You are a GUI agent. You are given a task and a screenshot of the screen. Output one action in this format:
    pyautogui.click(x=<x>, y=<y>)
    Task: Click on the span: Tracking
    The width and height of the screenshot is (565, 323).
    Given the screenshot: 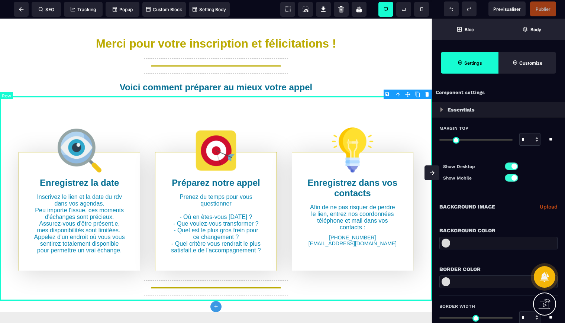 What is the action you would take?
    pyautogui.click(x=83, y=9)
    